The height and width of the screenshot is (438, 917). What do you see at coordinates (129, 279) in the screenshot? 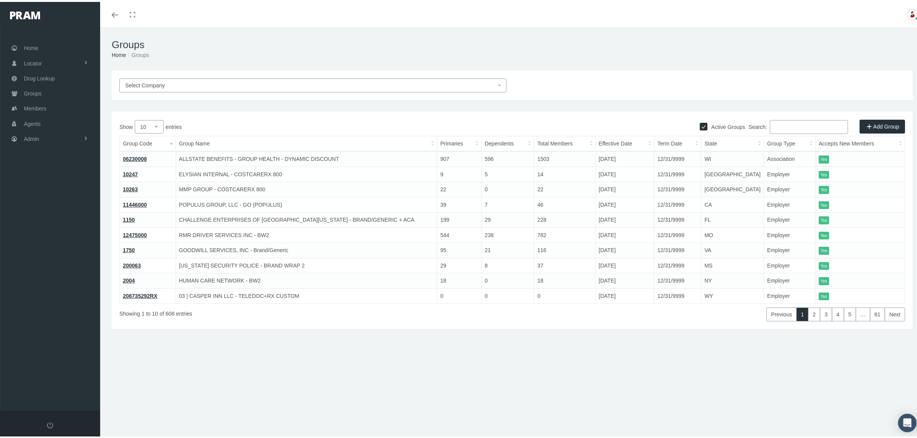
I see `a: 2004` at bounding box center [129, 279].